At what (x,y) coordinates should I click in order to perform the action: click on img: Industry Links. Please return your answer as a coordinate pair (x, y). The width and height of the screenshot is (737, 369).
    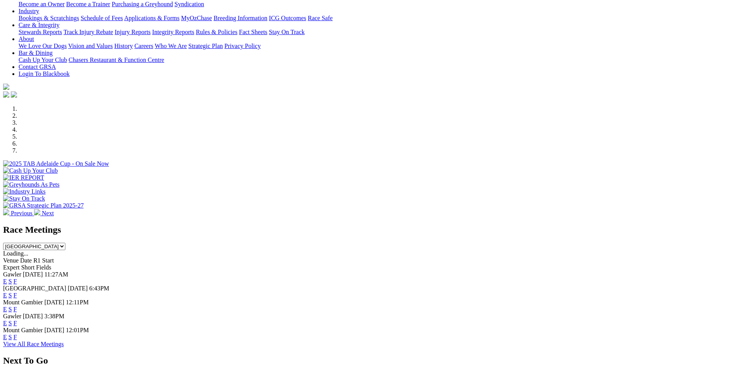
    Looking at the image, I should click on (24, 191).